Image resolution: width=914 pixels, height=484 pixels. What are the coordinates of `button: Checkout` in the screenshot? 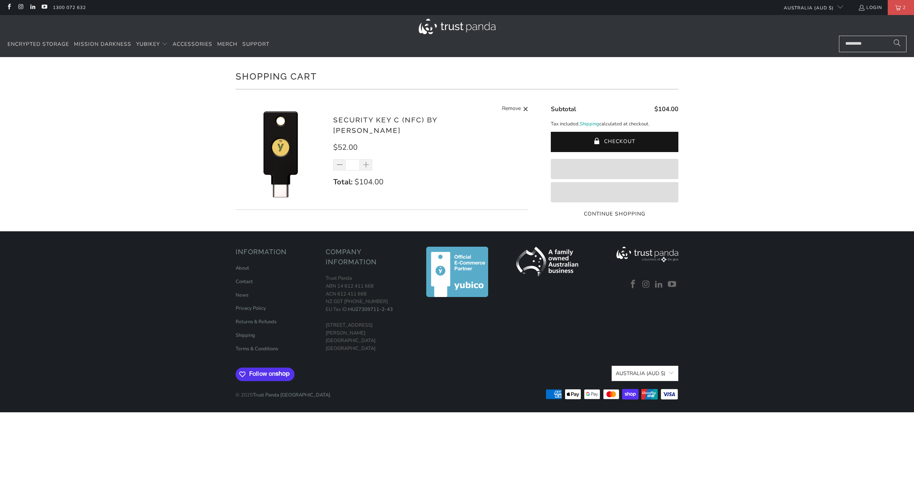 It's located at (615, 142).